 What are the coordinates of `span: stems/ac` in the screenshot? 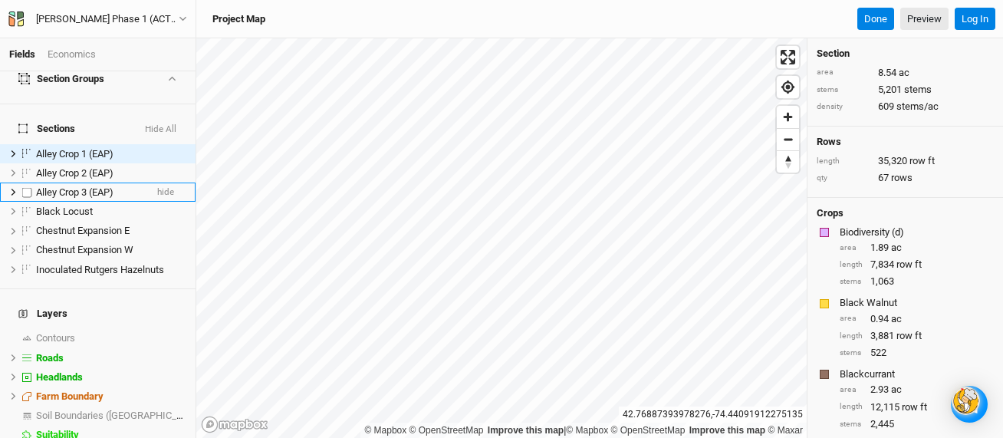 It's located at (917, 107).